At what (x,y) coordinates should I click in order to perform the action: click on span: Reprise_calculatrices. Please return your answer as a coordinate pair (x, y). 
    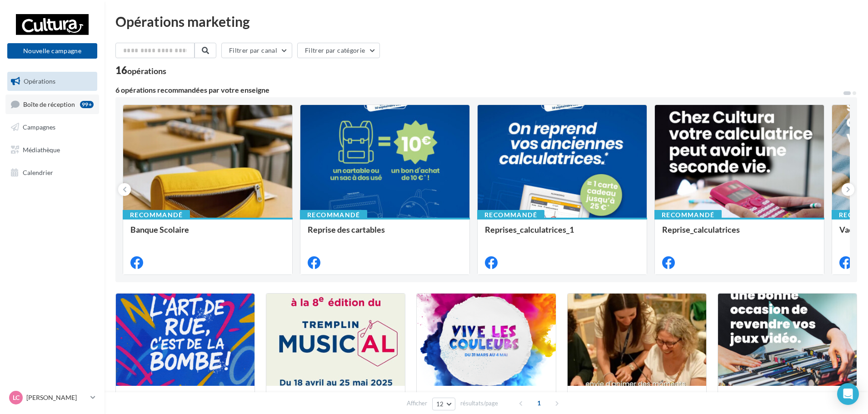
    Looking at the image, I should click on (701, 230).